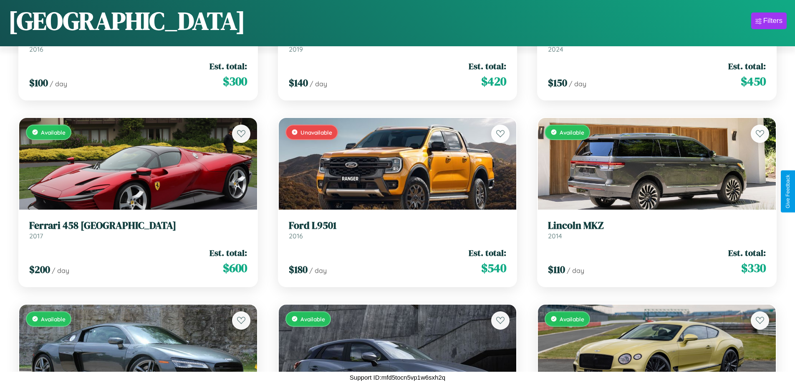 The width and height of the screenshot is (795, 383). I want to click on span: 2024, so click(555, 49).